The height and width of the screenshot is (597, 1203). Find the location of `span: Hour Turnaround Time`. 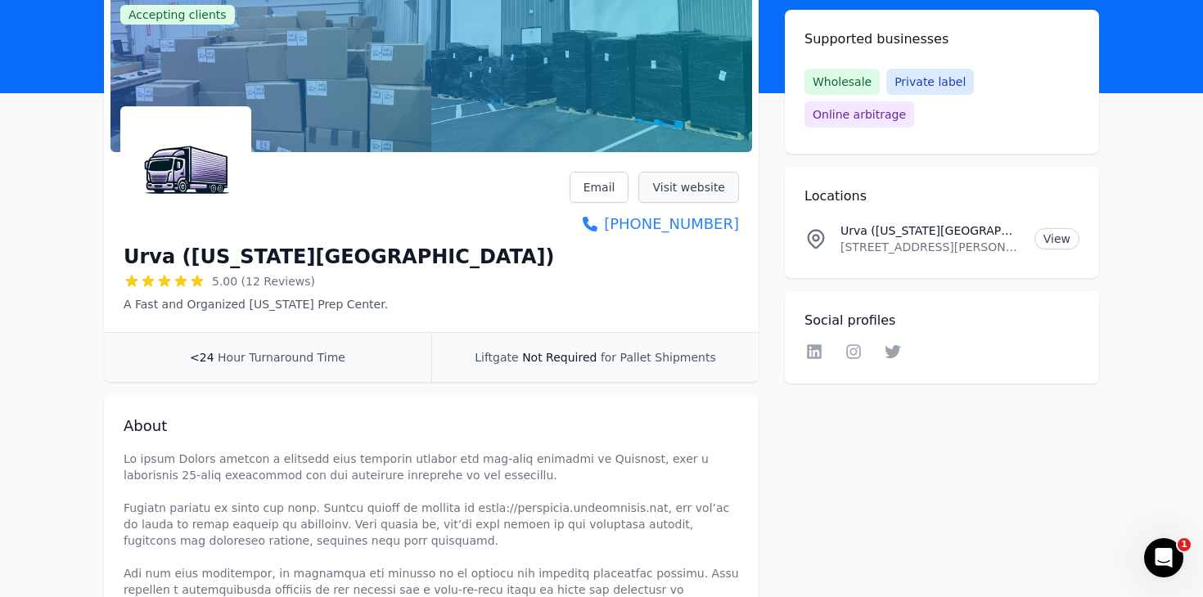

span: Hour Turnaround Time is located at coordinates (281, 358).